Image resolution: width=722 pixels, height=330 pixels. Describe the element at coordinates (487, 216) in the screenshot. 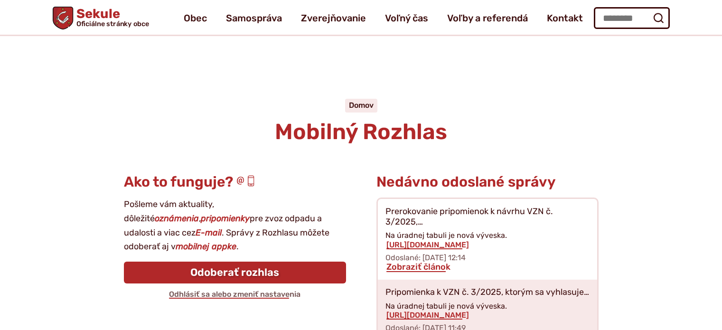

I see `p: Prerokovanie pripomienok k návrhu VZN č. 3/2025,…` at that location.